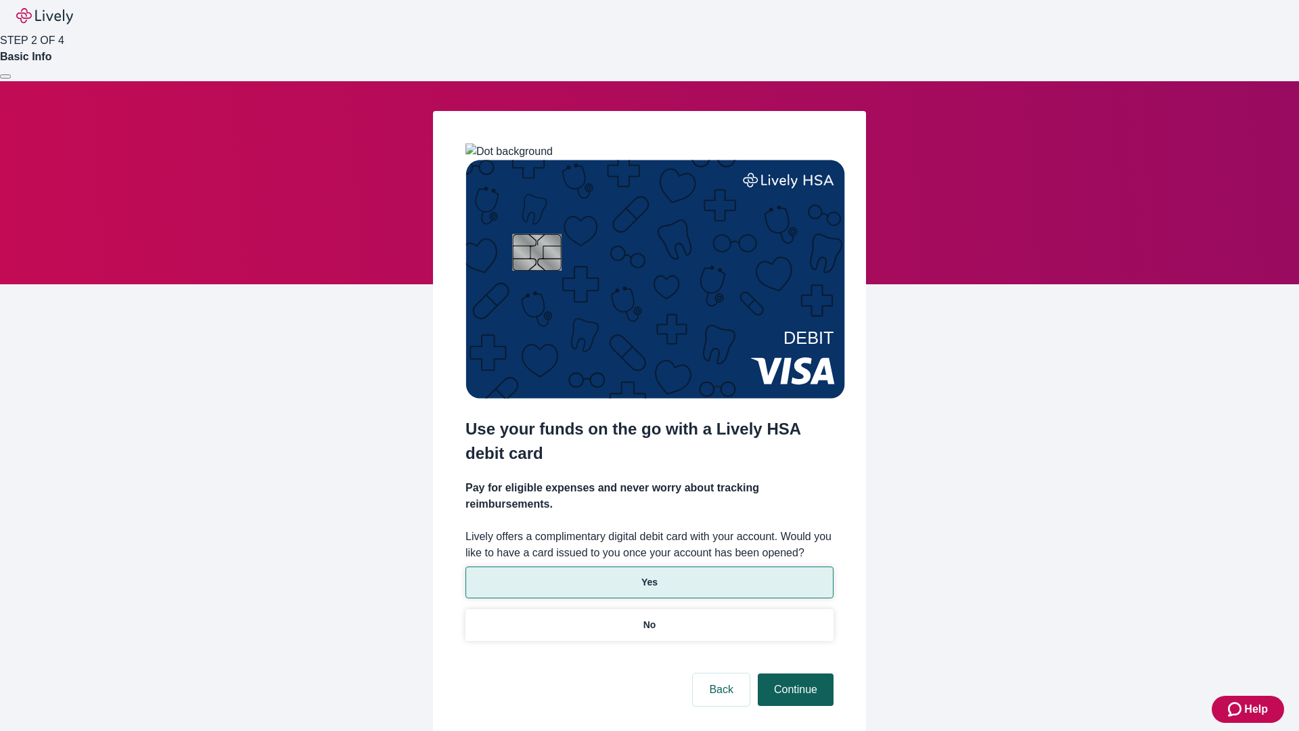  Describe the element at coordinates (650, 441) in the screenshot. I see `h2: Use your funds on the go with a Lively HSA debit card` at that location.